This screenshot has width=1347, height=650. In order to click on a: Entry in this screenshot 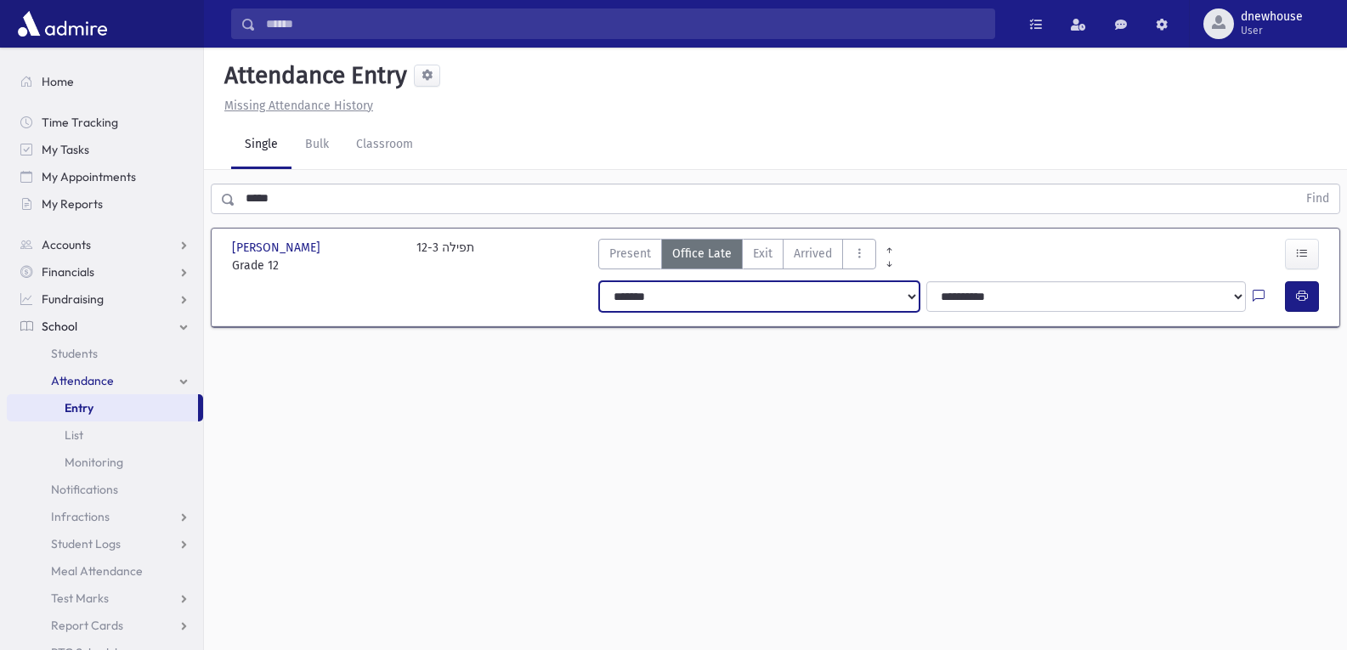, I will do `click(102, 408)`.